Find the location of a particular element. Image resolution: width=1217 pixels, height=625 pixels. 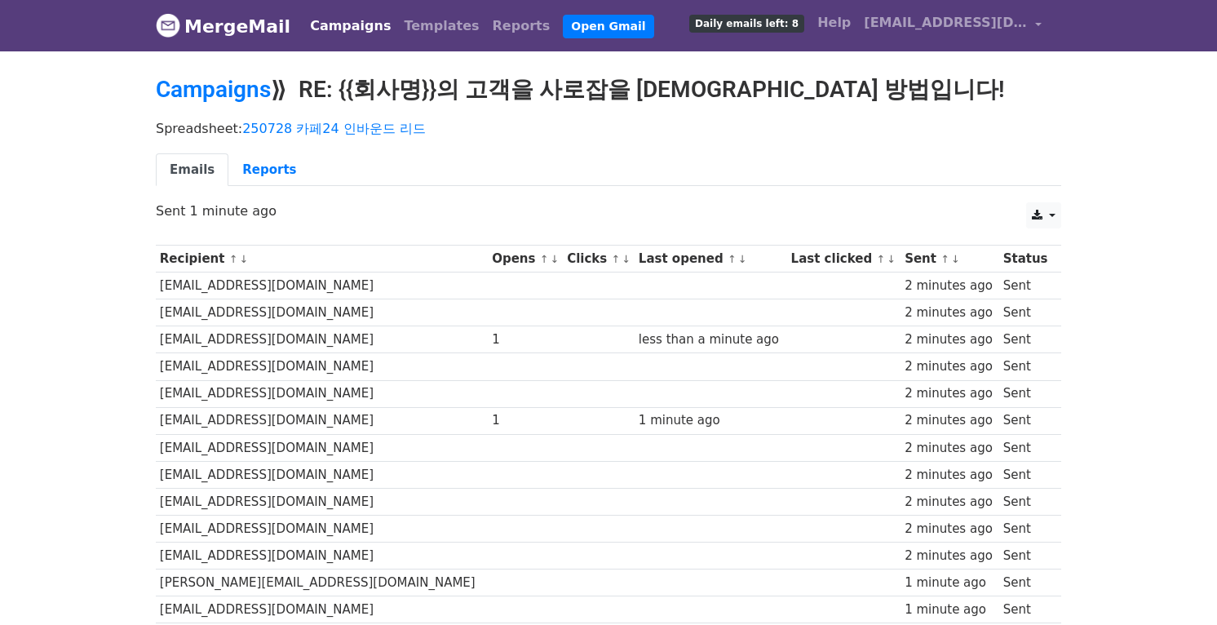

a: Open Gmail is located at coordinates (608, 26).